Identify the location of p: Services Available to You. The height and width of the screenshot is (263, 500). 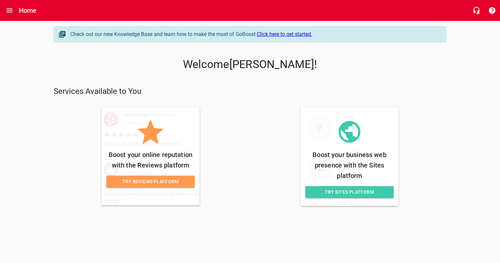
(250, 92).